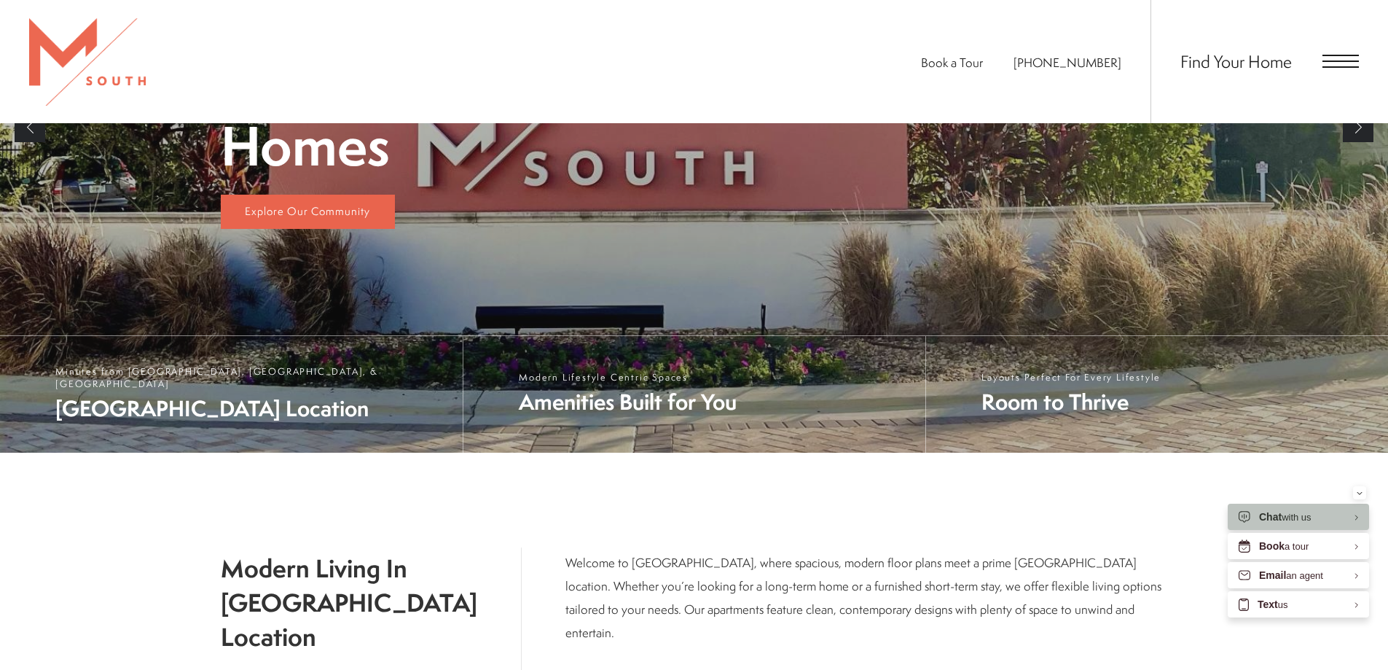 The width and height of the screenshot is (1388, 670). What do you see at coordinates (308, 212) in the screenshot?
I see `a: Explore Our Community` at bounding box center [308, 212].